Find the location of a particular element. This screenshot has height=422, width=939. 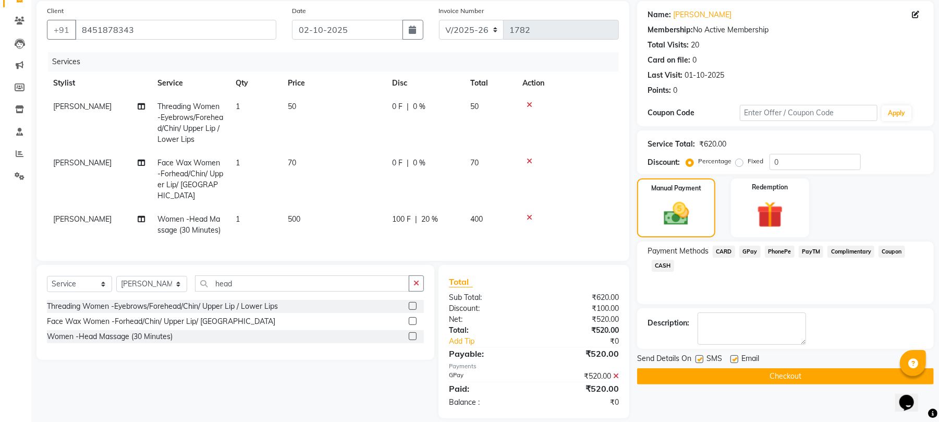

input: Search by Name/Mobile/Email/Code is located at coordinates (176, 30).